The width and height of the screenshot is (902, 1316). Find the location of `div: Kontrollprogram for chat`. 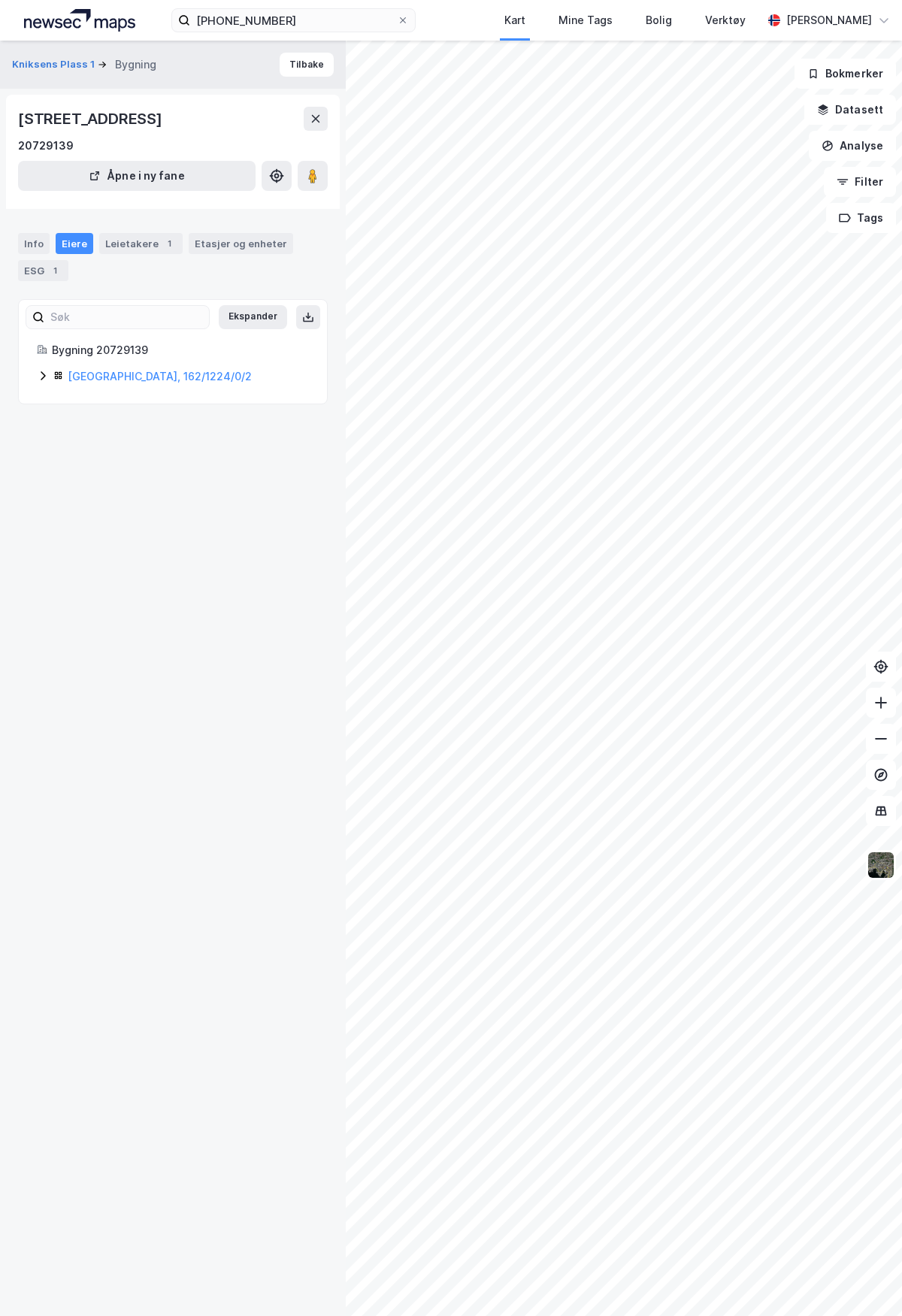

div: Kontrollprogram for chat is located at coordinates (864, 1279).